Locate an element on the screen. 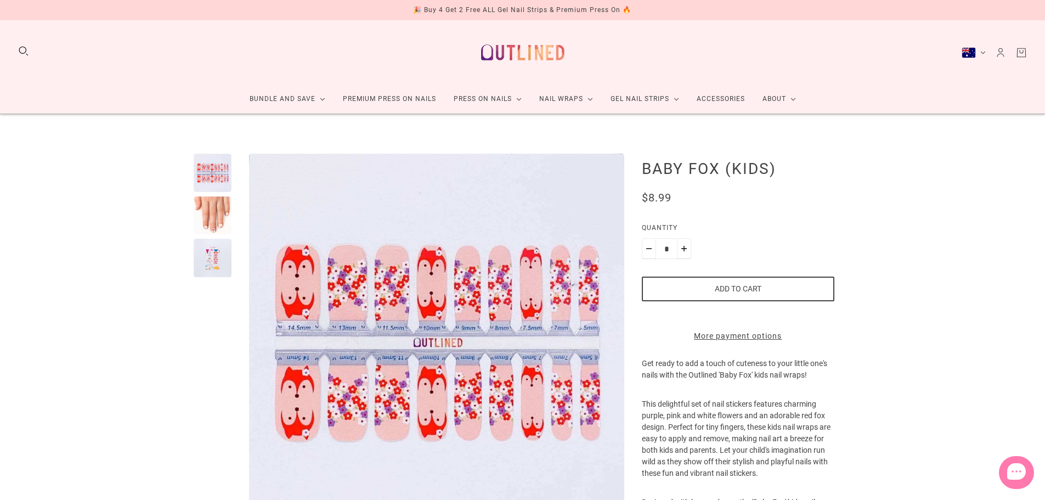 Image resolution: width=1045 pixels, height=500 pixels. p: This delightful set of nail stickers features charming purple, pink and white flowers and an ador... is located at coordinates (738, 447).